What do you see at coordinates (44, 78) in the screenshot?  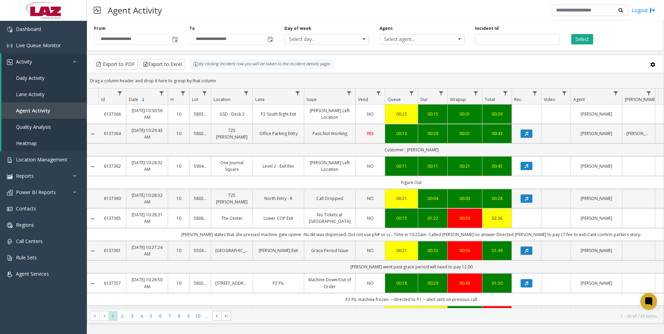 I see `a: Daily Activity` at bounding box center [44, 78].